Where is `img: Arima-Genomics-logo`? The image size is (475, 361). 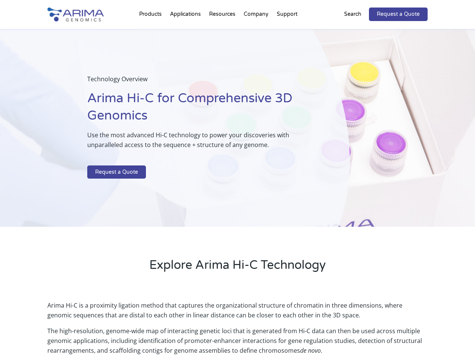
img: Arima-Genomics-logo is located at coordinates (76, 14).